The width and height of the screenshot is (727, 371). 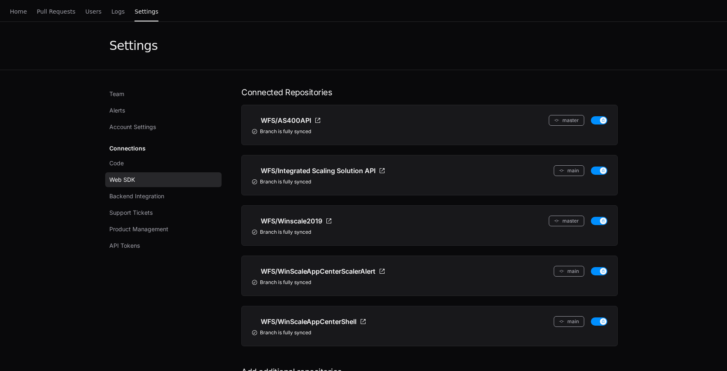 I want to click on span: WFS/WinScaleAppCenterScalerAlert, so click(x=318, y=272).